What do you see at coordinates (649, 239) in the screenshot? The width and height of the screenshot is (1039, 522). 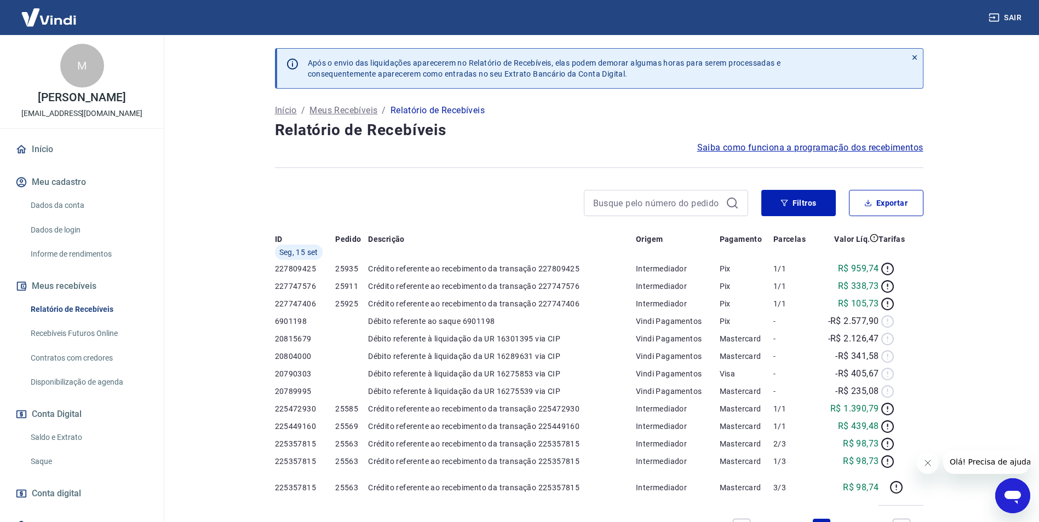 I see `p: Origem` at bounding box center [649, 239].